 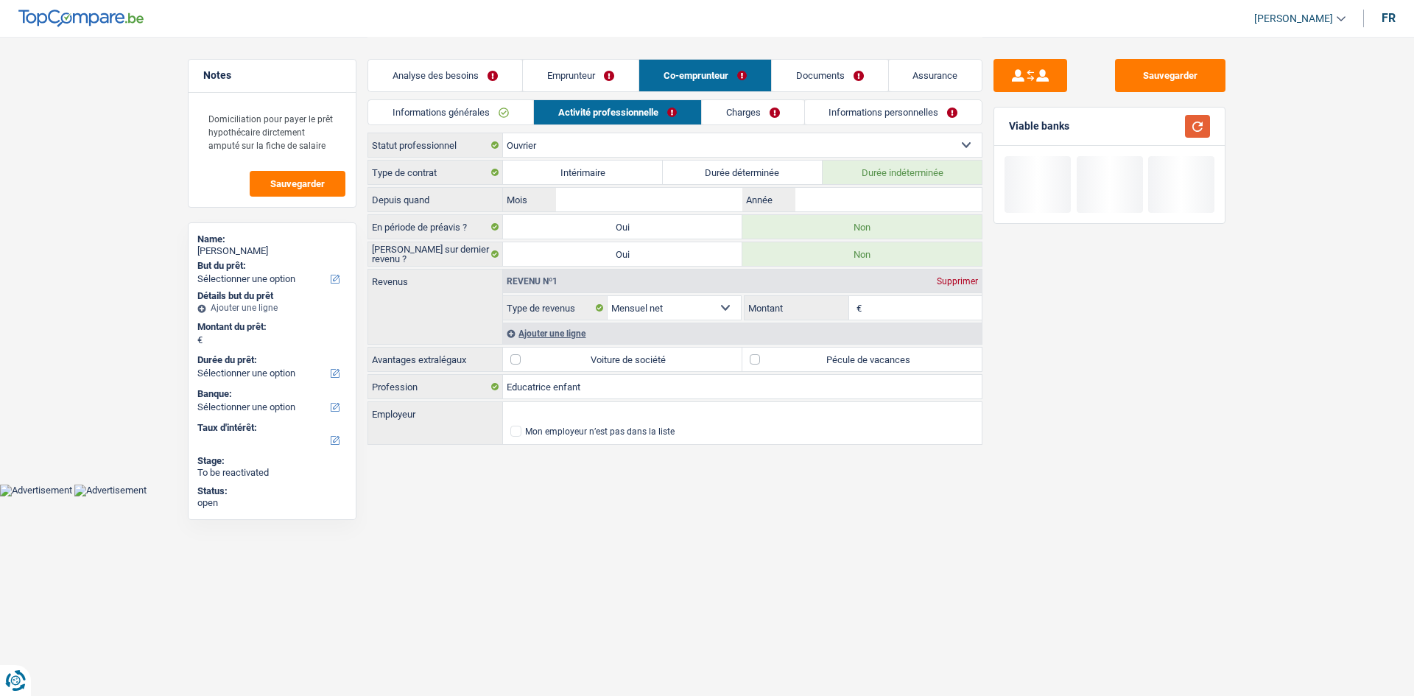 What do you see at coordinates (582, 172) in the screenshot?
I see `label: Intérimaire` at bounding box center [582, 172].